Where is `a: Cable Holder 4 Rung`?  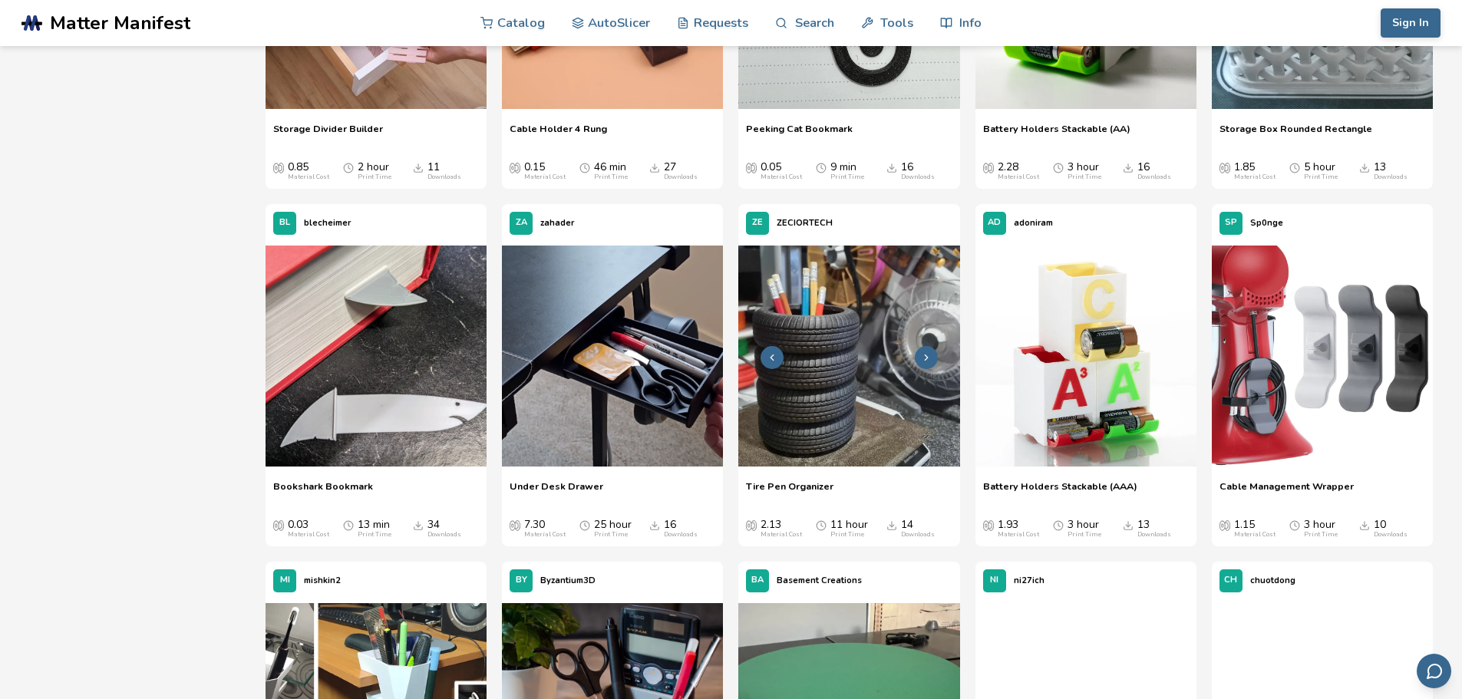
a: Cable Holder 4 Rung is located at coordinates (558, 134).